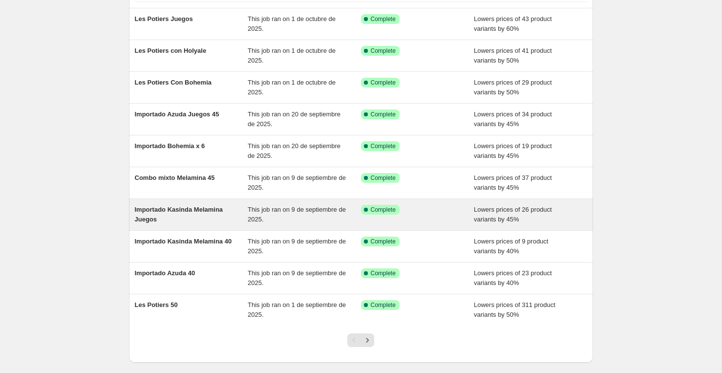  I want to click on button: Next, so click(367, 340).